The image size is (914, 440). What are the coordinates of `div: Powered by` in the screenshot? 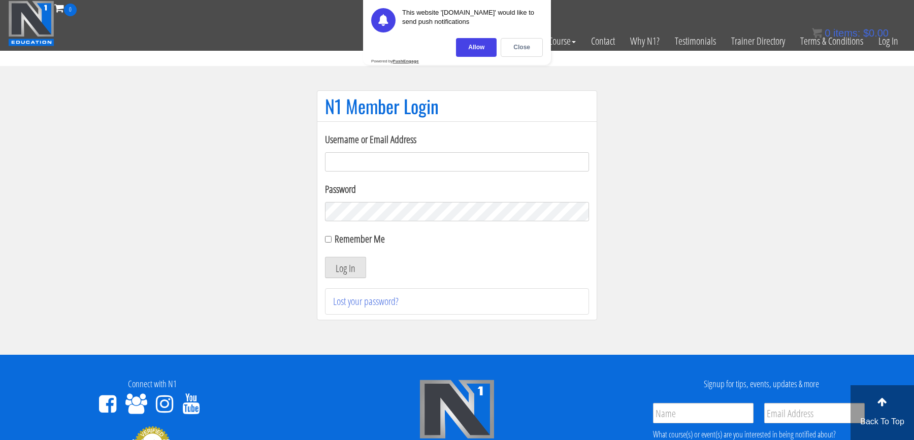 It's located at (395, 61).